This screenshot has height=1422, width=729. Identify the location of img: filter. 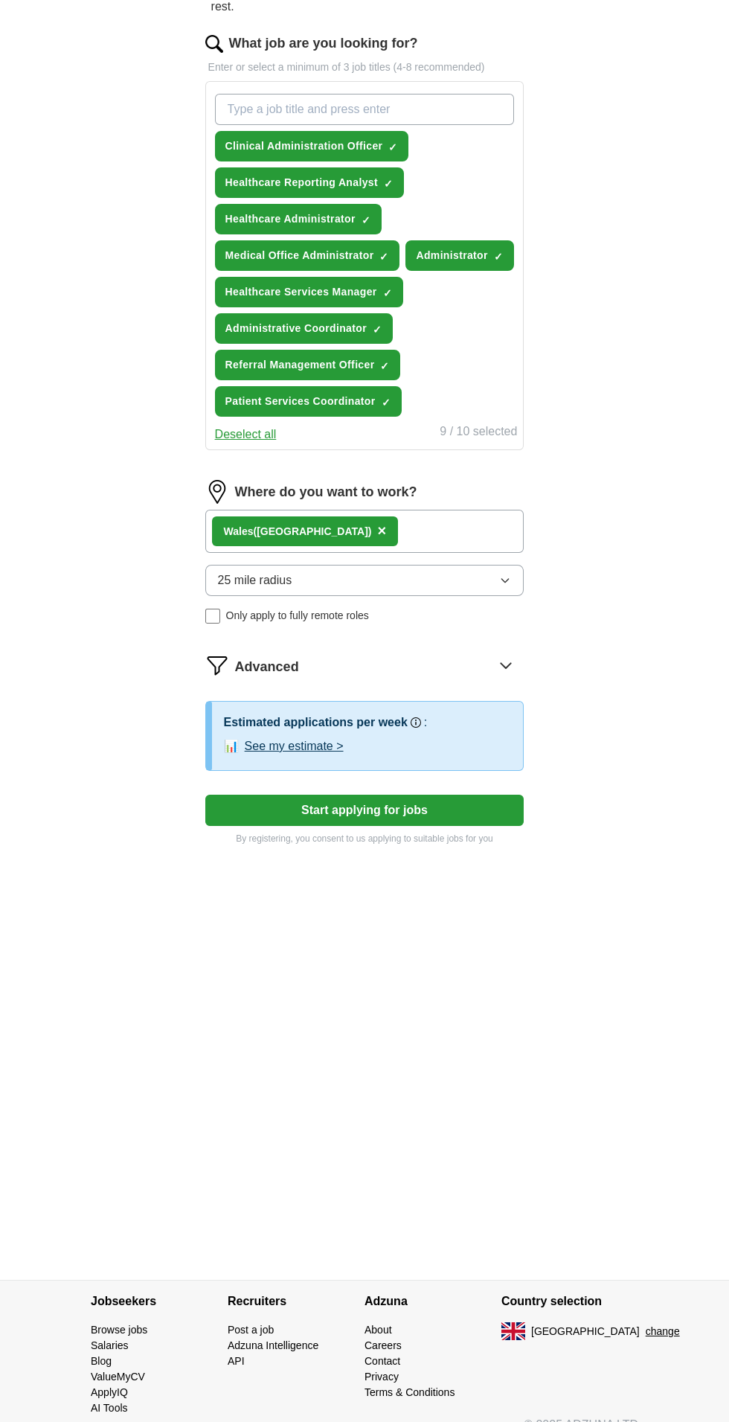
(217, 665).